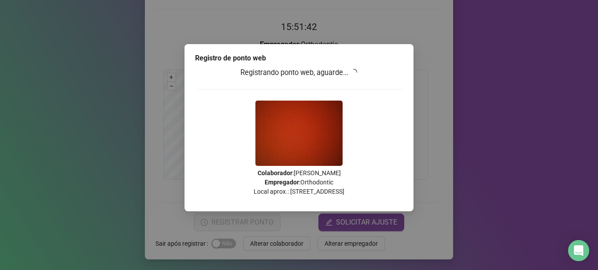 Image resolution: width=598 pixels, height=270 pixels. I want to click on strong: Empregador, so click(282, 182).